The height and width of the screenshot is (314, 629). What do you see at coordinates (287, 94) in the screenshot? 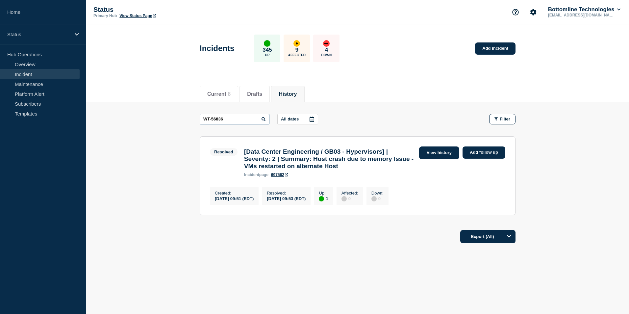
I see `button: History` at bounding box center [287, 94].